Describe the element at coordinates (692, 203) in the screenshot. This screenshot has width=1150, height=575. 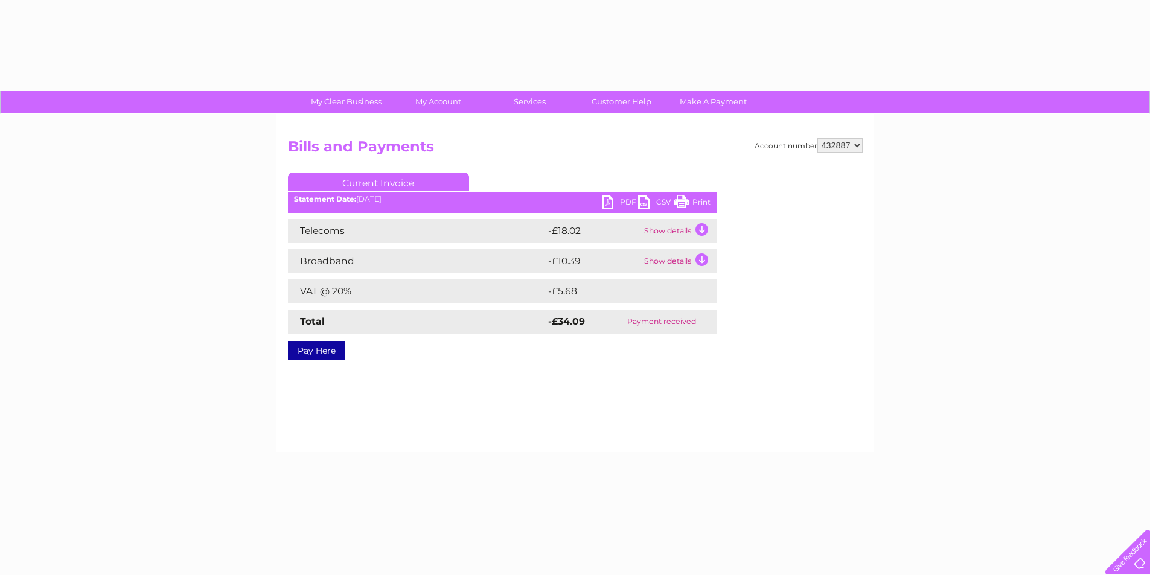
I see `a: Print` at that location.